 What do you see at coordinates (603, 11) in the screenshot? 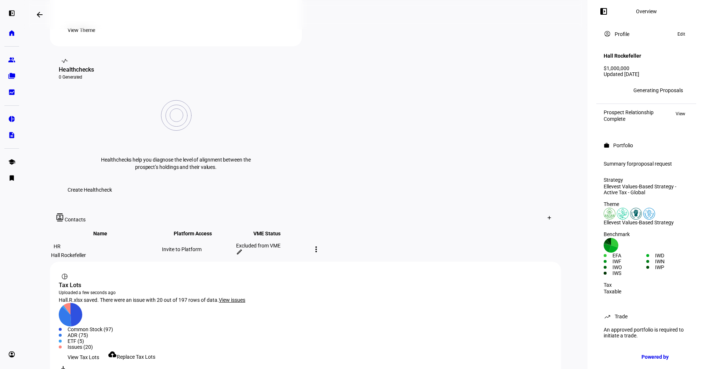
I see `mat-icon: left_panel_open` at bounding box center [603, 11].